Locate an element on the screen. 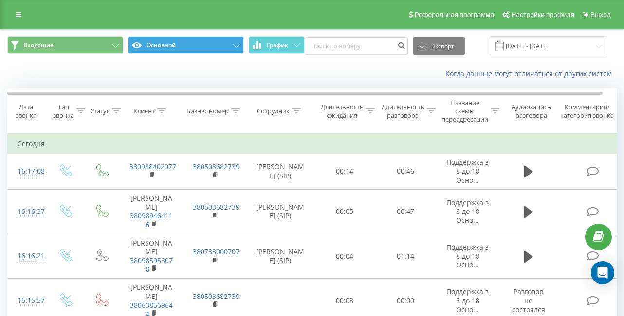  a: Когда данные могут отличаться от других систем is located at coordinates (531, 73).